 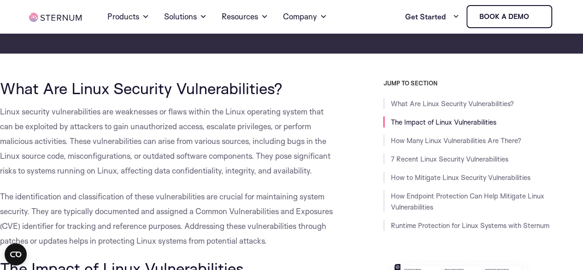 I want to click on a: Get Started, so click(x=432, y=17).